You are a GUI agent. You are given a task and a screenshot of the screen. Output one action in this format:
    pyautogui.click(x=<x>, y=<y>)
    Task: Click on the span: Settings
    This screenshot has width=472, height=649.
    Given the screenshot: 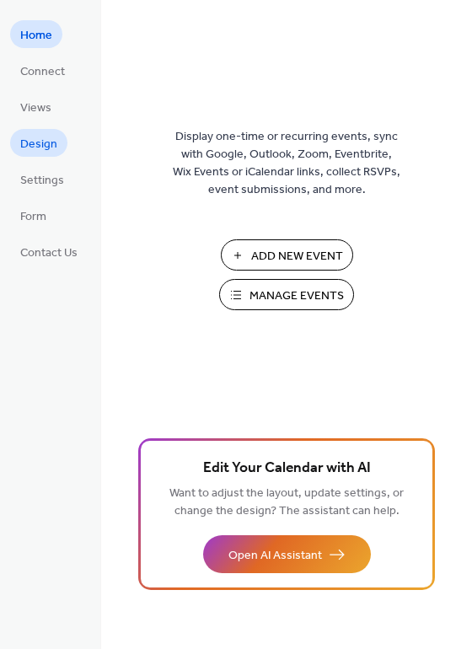 What is the action you would take?
    pyautogui.click(x=42, y=180)
    